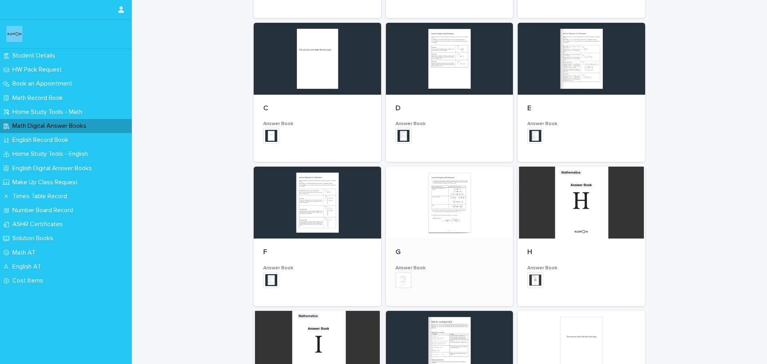  Describe the element at coordinates (317, 253) in the screenshot. I see `p: F` at that location.